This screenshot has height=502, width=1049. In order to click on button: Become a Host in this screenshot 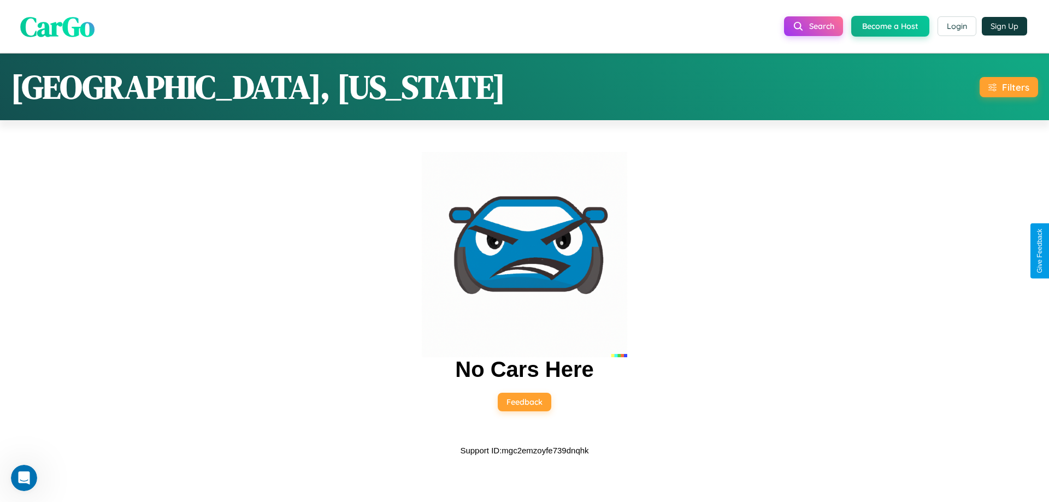, I will do `click(890, 26)`.